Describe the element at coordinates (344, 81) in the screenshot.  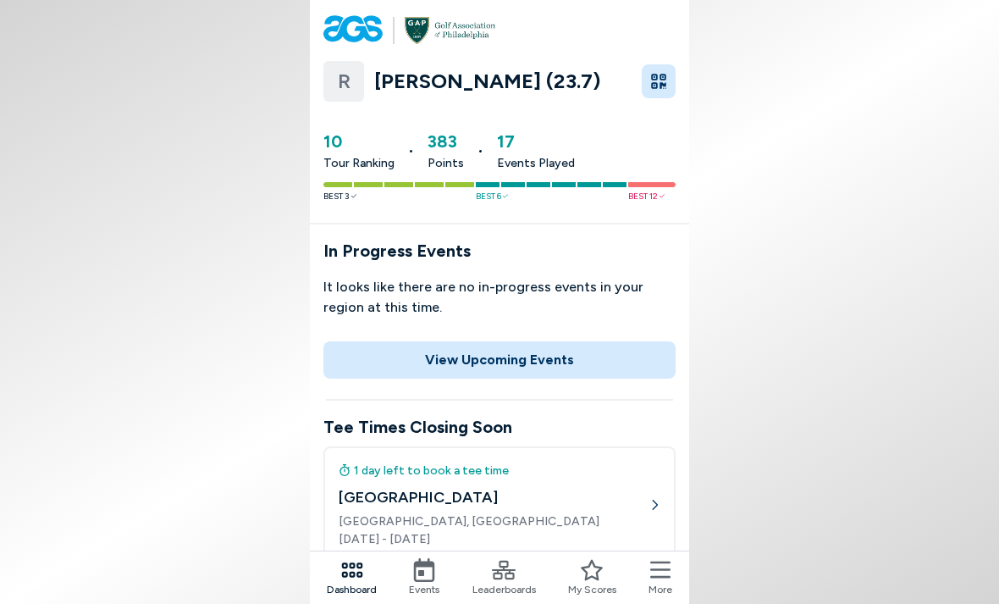
I see `span: R` at that location.